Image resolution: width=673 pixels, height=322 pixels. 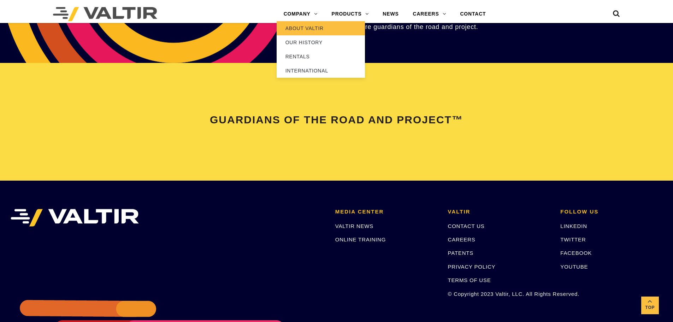 I want to click on a: Top, so click(x=650, y=305).